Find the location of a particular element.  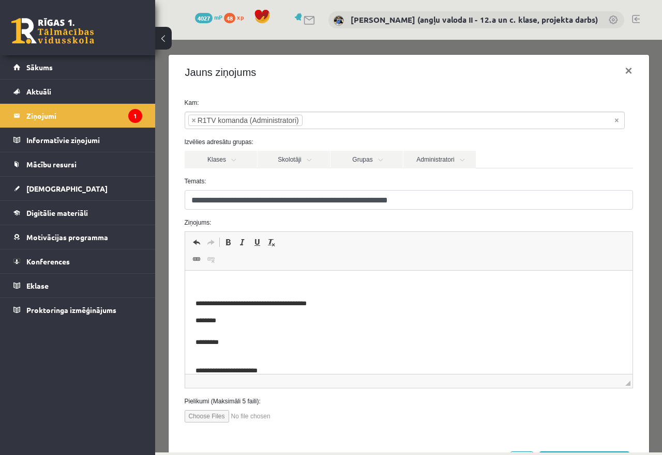

span: Eklase is located at coordinates (37, 286).